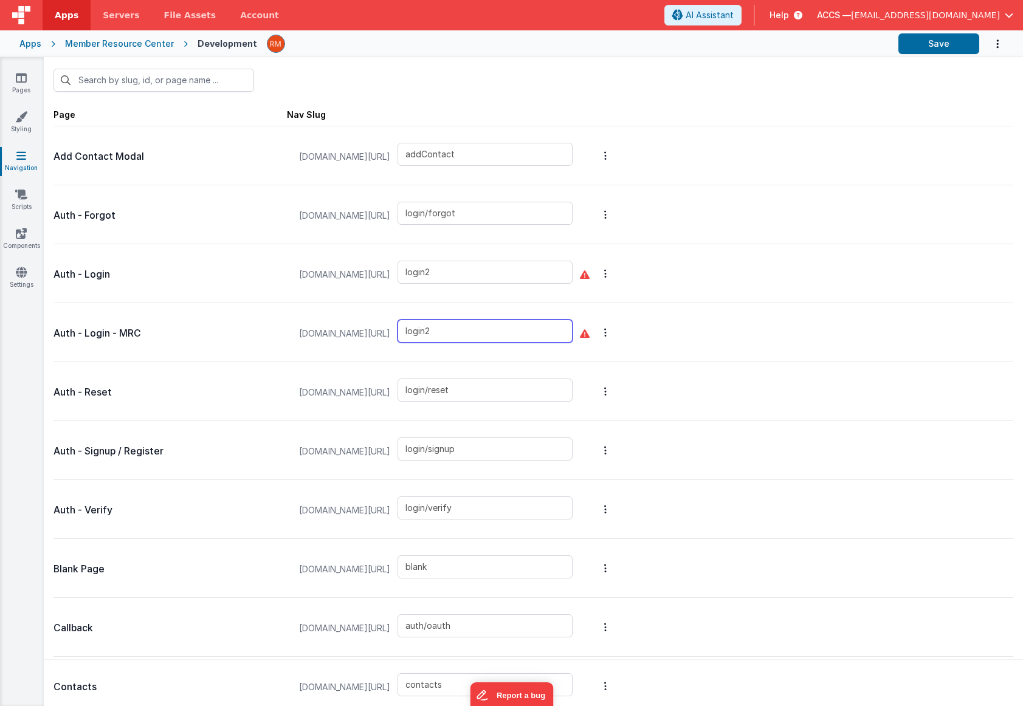  What do you see at coordinates (170, 687) in the screenshot?
I see `p: Contacts` at bounding box center [170, 687].